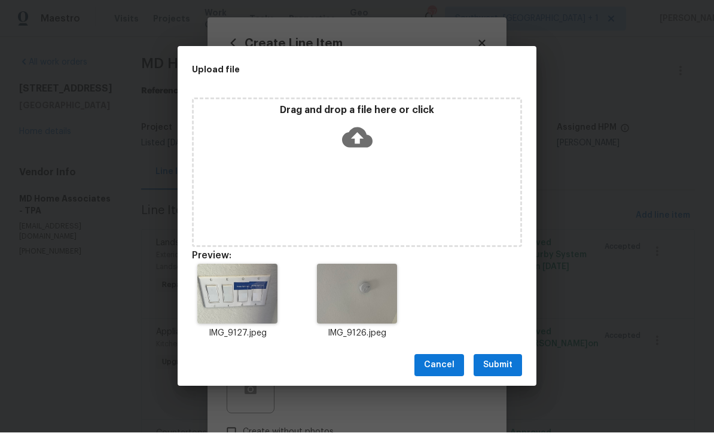 The height and width of the screenshot is (433, 714). Describe the element at coordinates (498, 365) in the screenshot. I see `span: Submit` at that location.